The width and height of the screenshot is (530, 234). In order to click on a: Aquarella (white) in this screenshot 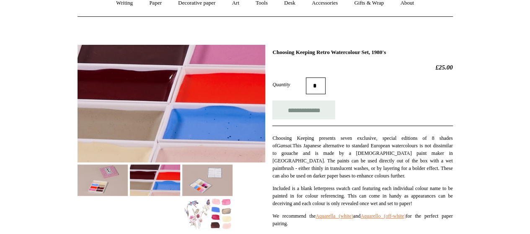, I will do `click(334, 216)`.